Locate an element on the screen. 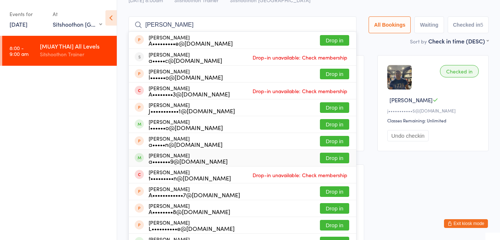 The width and height of the screenshot is (500, 240). div: Checked in is located at coordinates (459, 71).